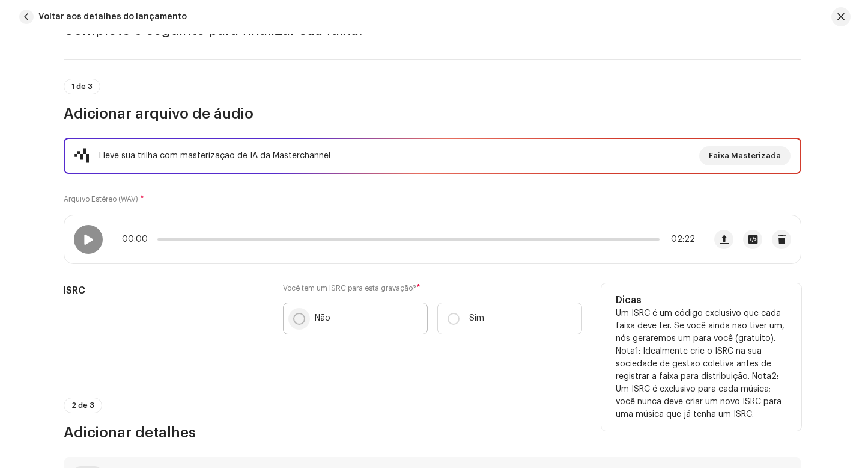  I want to click on label: Você tem um ISRC para esta gravação?, so click(433, 288).